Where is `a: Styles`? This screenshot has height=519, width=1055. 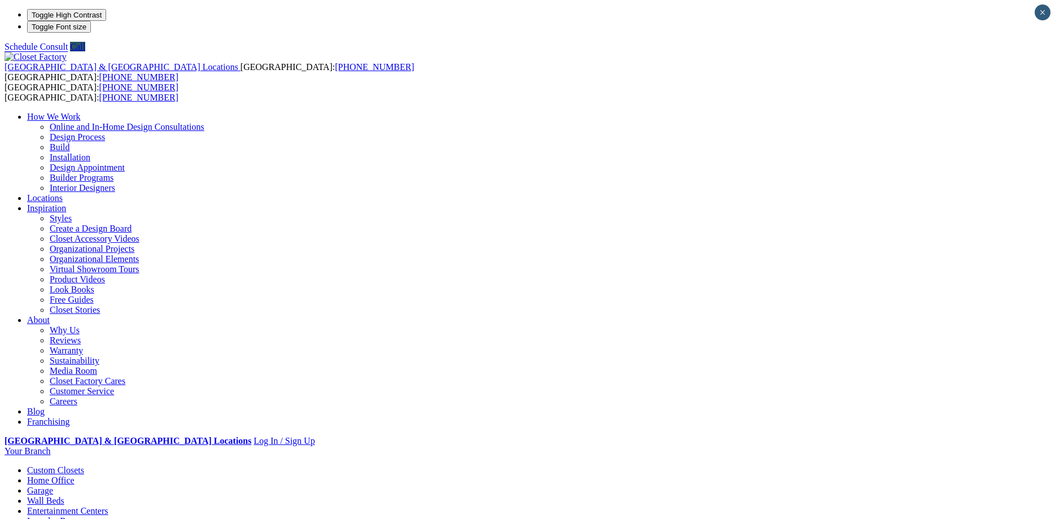 a: Styles is located at coordinates (60, 218).